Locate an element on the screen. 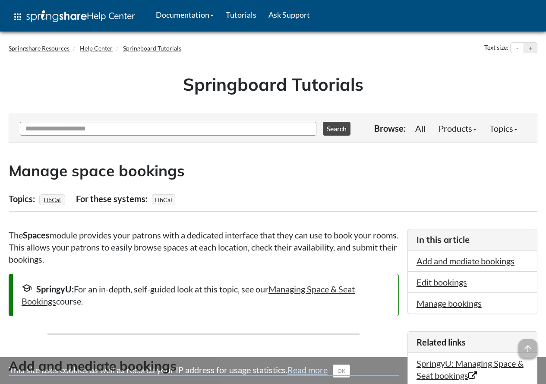 The height and width of the screenshot is (384, 546). span: arrow_upward is located at coordinates (528, 348).